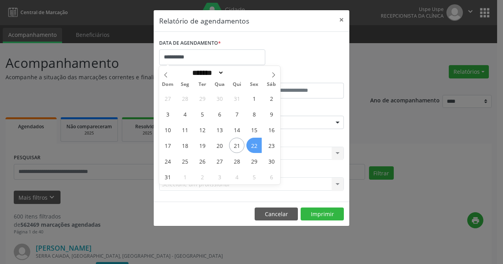  What do you see at coordinates (236, 145) in the screenshot?
I see `span: Agosto 21, 2025` at bounding box center [236, 145].